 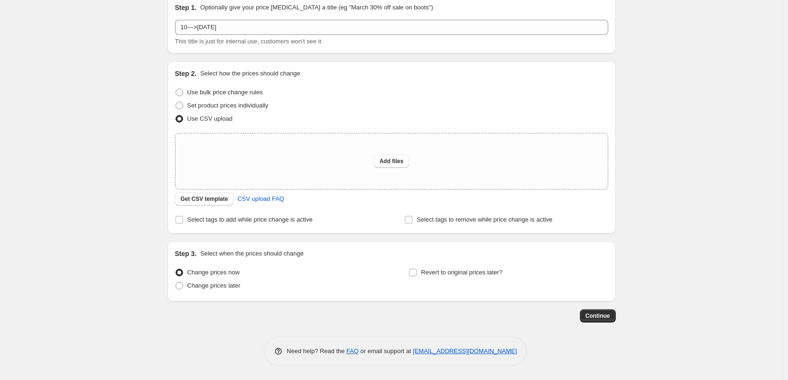 What do you see at coordinates (248, 41) in the screenshot?
I see `span: This title is just for internal use, customers won't see it` at bounding box center [248, 41].